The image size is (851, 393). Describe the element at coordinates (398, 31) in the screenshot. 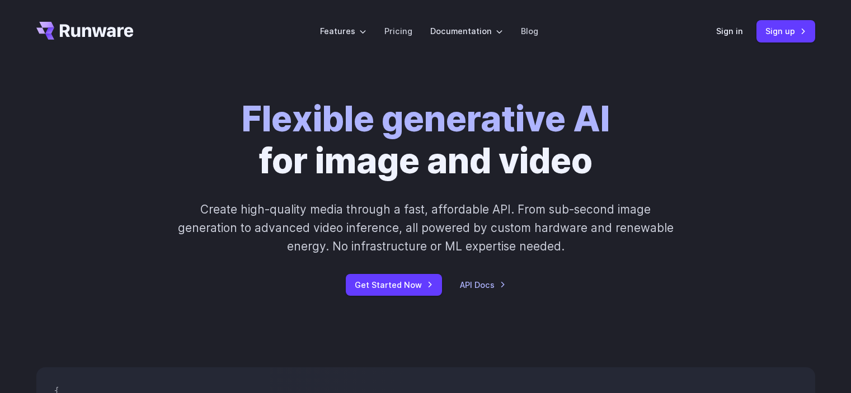

I see `a: Pricing` at that location.